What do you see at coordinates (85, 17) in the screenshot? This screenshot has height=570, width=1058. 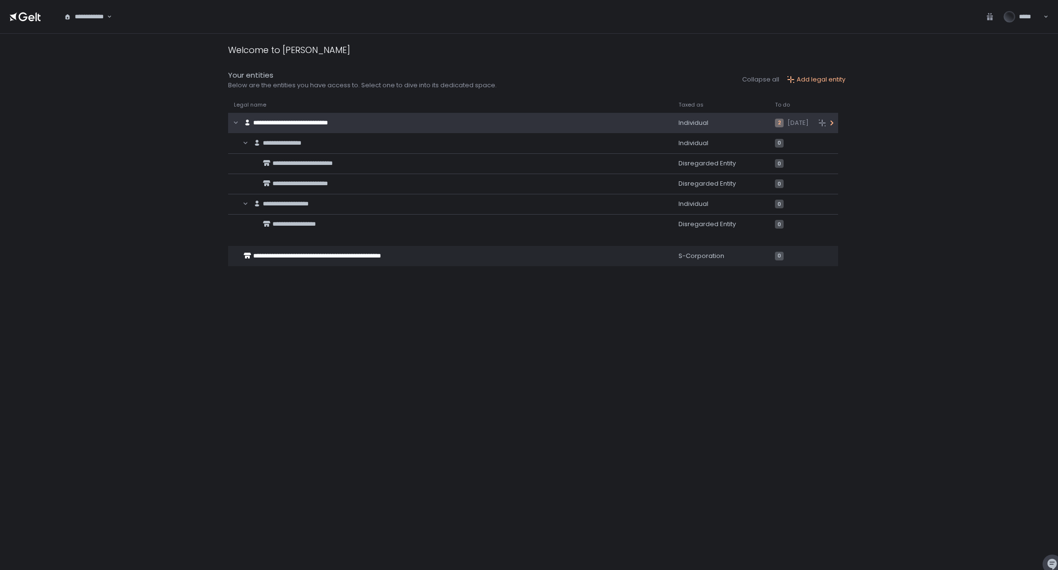 I see `div: Search for option` at bounding box center [85, 17].